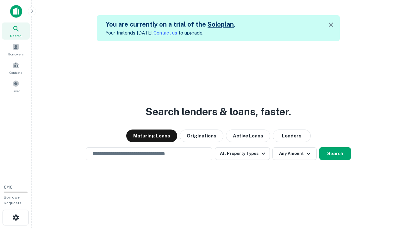 The image size is (405, 228). Describe the element at coordinates (16, 49) in the screenshot. I see `a: Borrowers` at that location.